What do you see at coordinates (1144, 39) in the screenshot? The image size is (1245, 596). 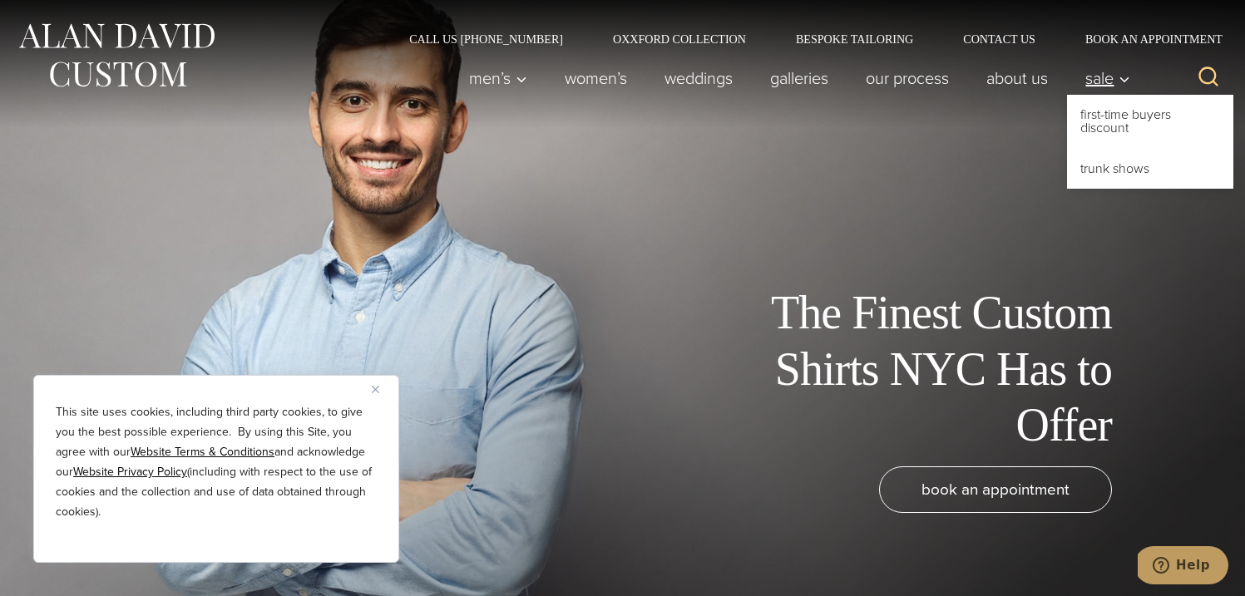 I see `a: Book an Appointment` at bounding box center [1144, 39].